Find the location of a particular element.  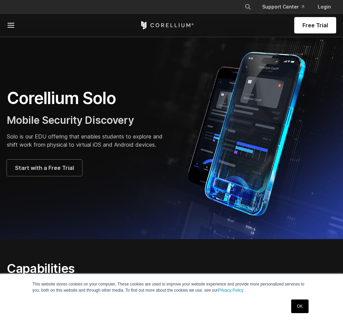

span: Free Trial is located at coordinates (315, 25).